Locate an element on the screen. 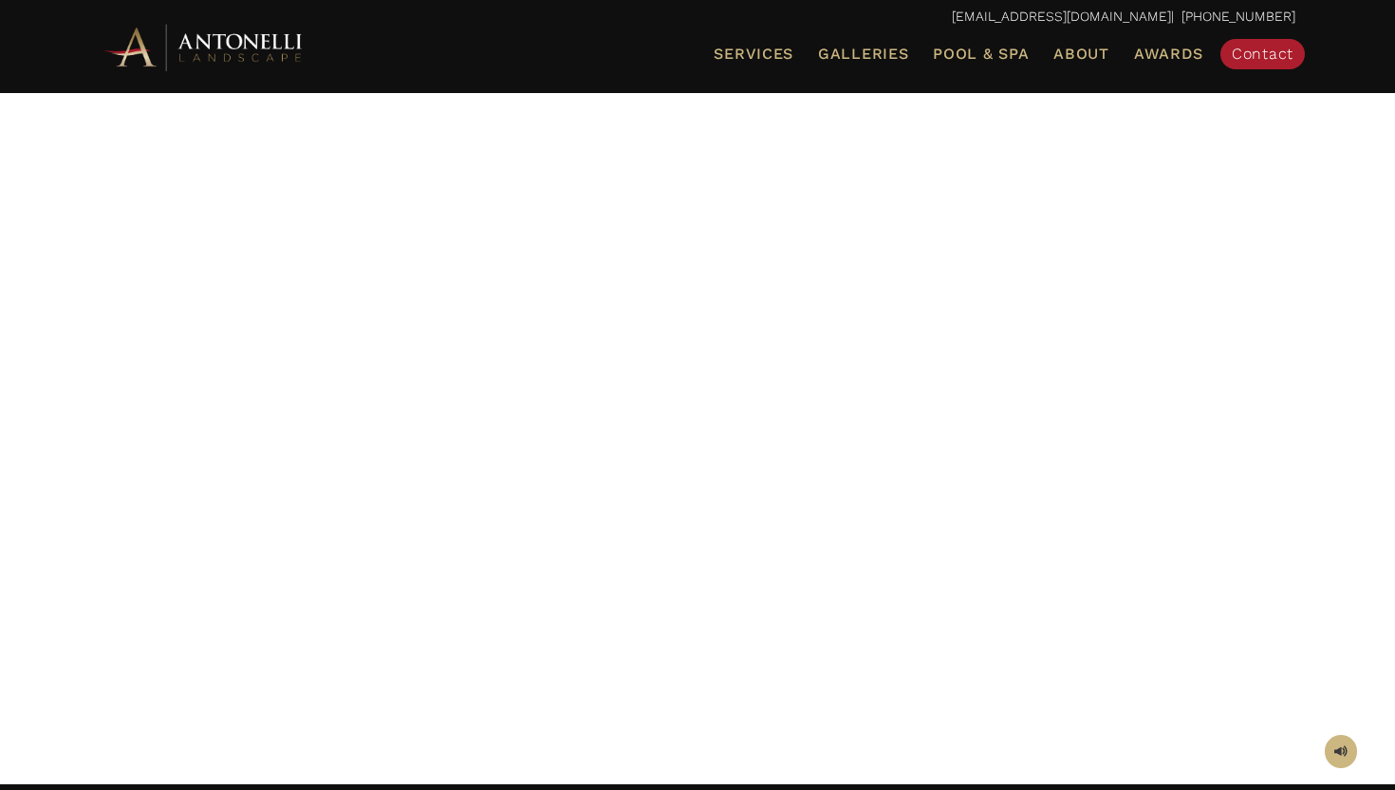  span: Services is located at coordinates (754, 54).